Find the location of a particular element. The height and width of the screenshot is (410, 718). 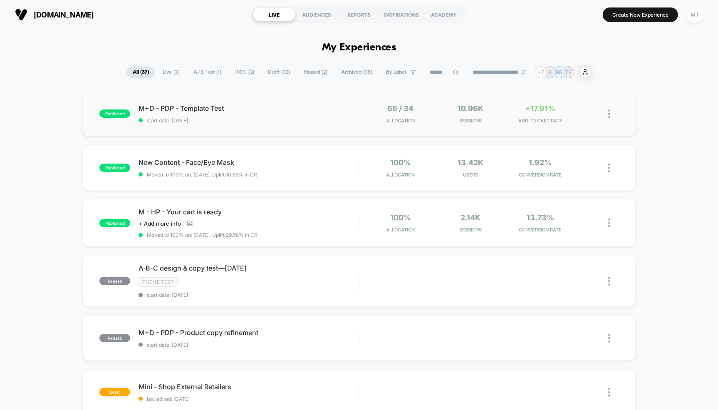

span: Draft ( 32 ) is located at coordinates (279, 72).